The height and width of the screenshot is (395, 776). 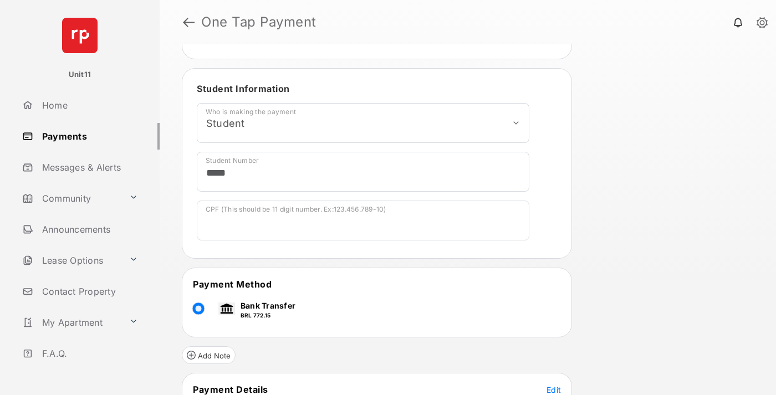 I want to click on button: Edit, so click(x=554, y=390).